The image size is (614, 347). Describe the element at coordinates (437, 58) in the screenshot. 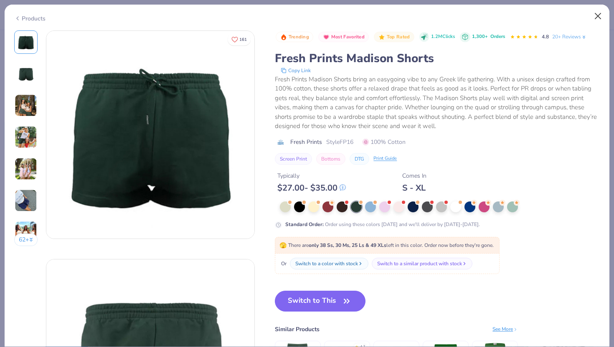

I see `div: Fresh Prints Madison Shorts` at that location.